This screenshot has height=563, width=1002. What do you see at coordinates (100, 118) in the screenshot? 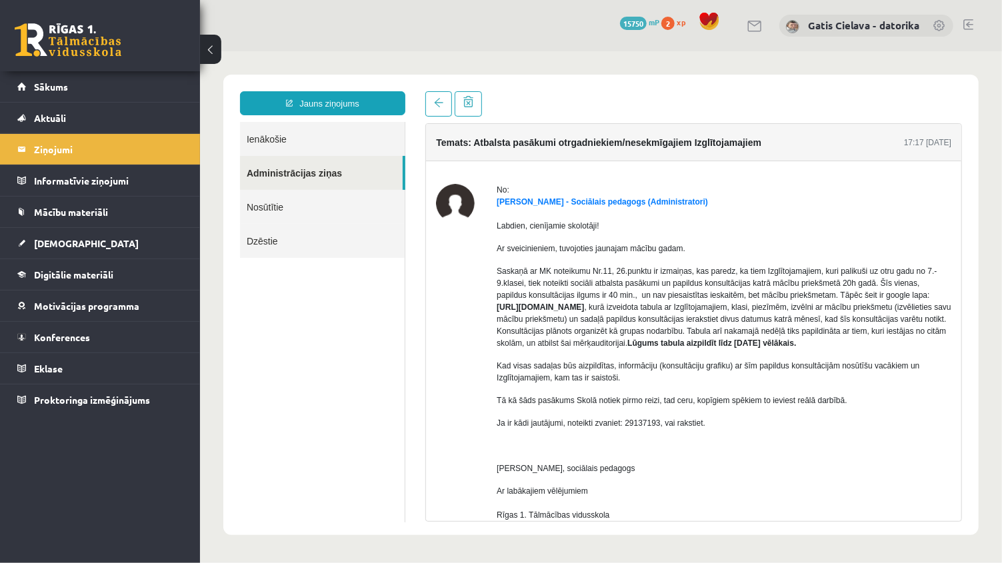
I see `a: Aktuāli` at bounding box center [100, 118].